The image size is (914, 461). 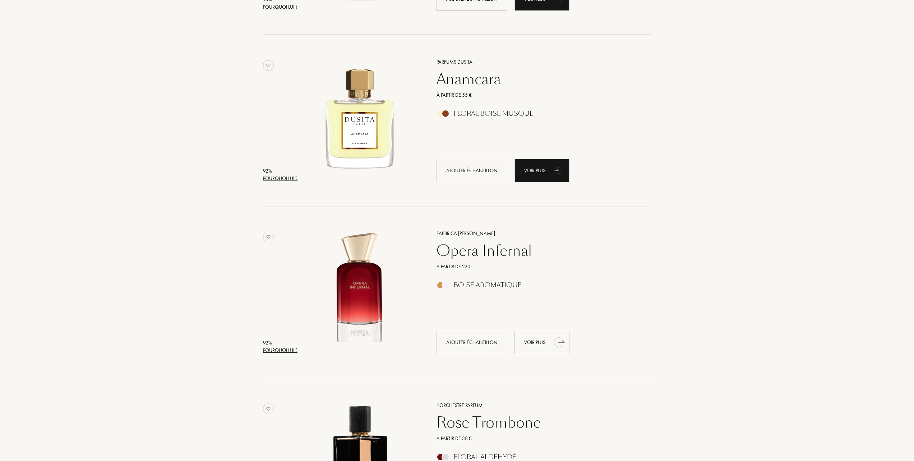 What do you see at coordinates (536, 266) in the screenshot?
I see `div: À partir de 220 €` at bounding box center [536, 266].